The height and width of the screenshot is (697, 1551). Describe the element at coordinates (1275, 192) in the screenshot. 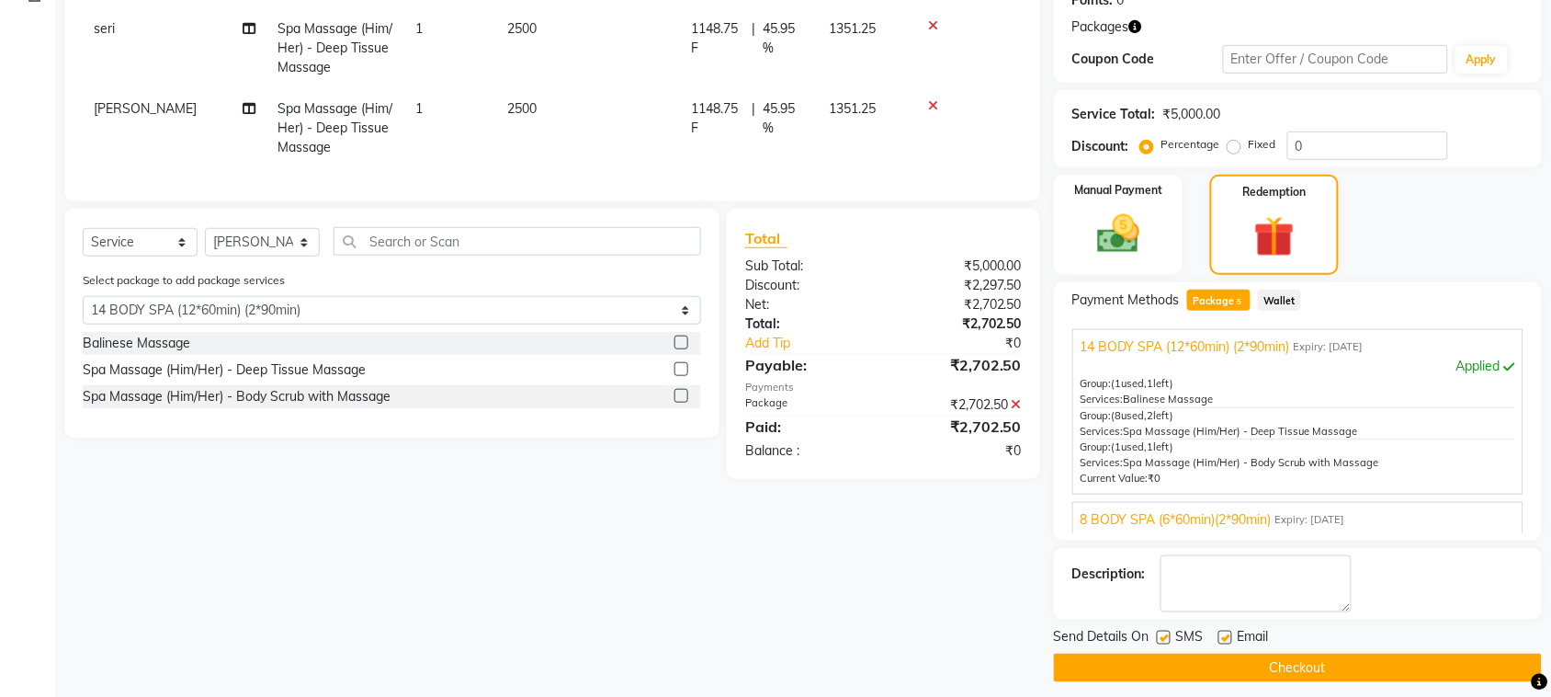

I see `label: Redemption` at that location.